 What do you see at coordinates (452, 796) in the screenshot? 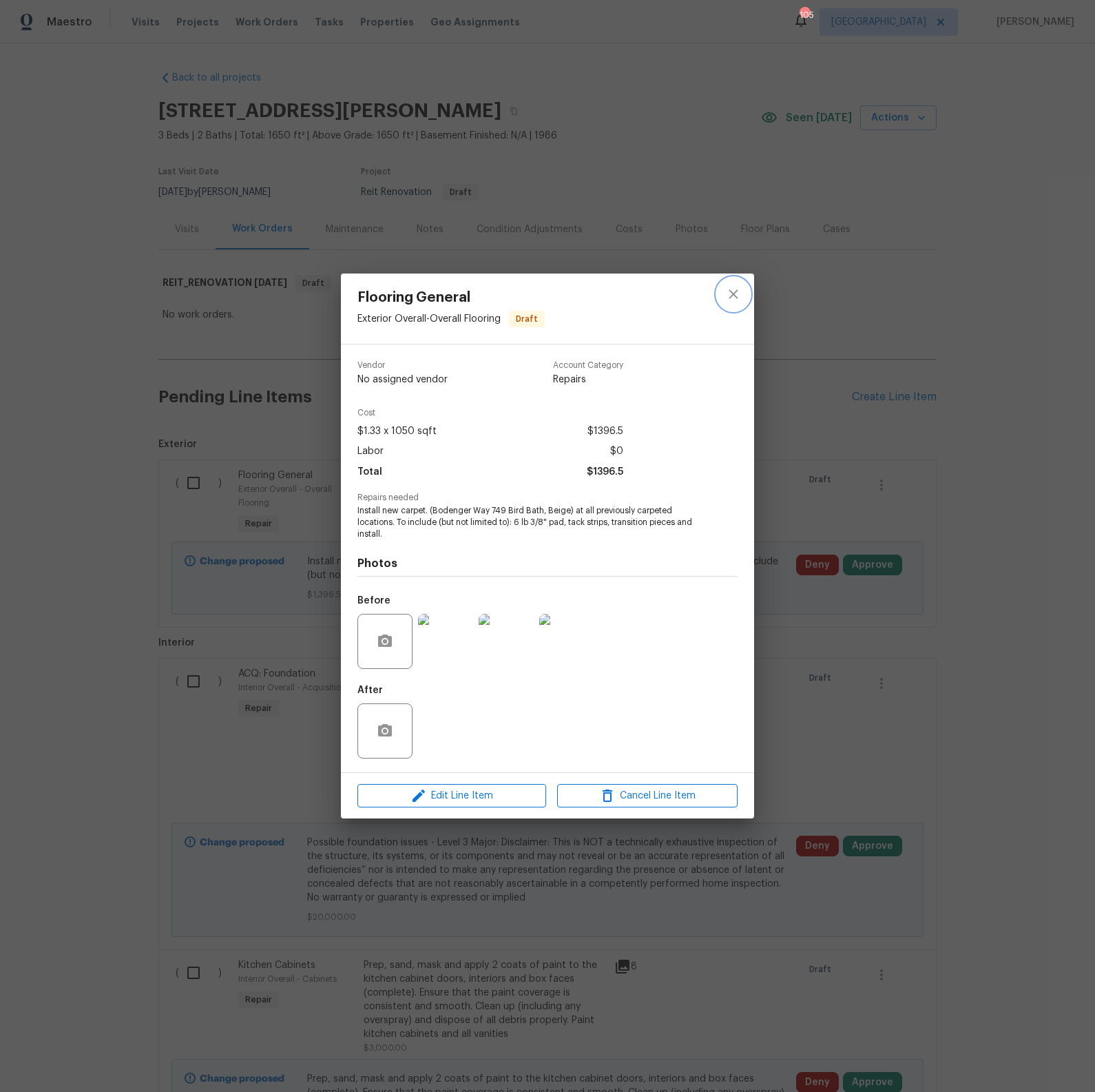
I see `button: Edit Line Item` at bounding box center [452, 796].